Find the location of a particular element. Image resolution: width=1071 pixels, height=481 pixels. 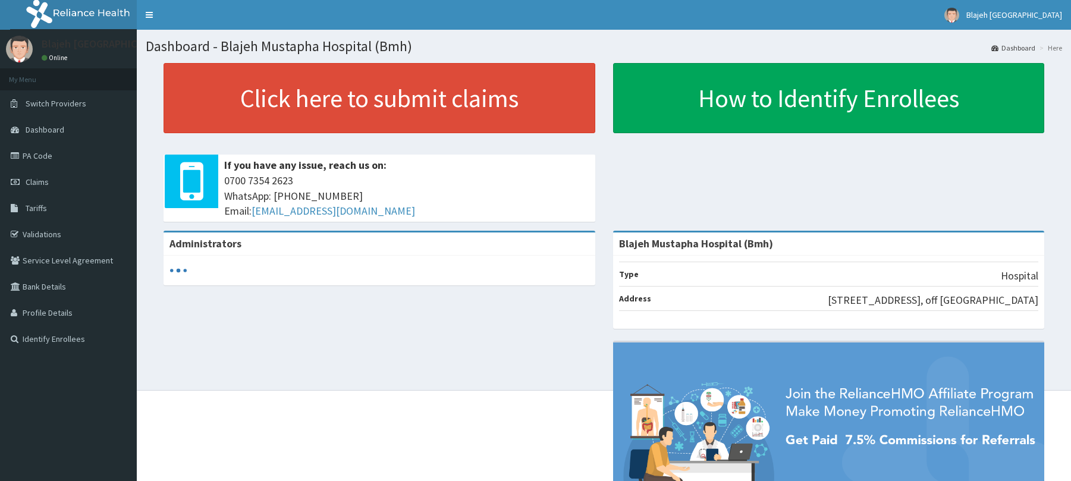

strong: Blajeh Mustapha Hospital (Bmh) is located at coordinates (696, 243).